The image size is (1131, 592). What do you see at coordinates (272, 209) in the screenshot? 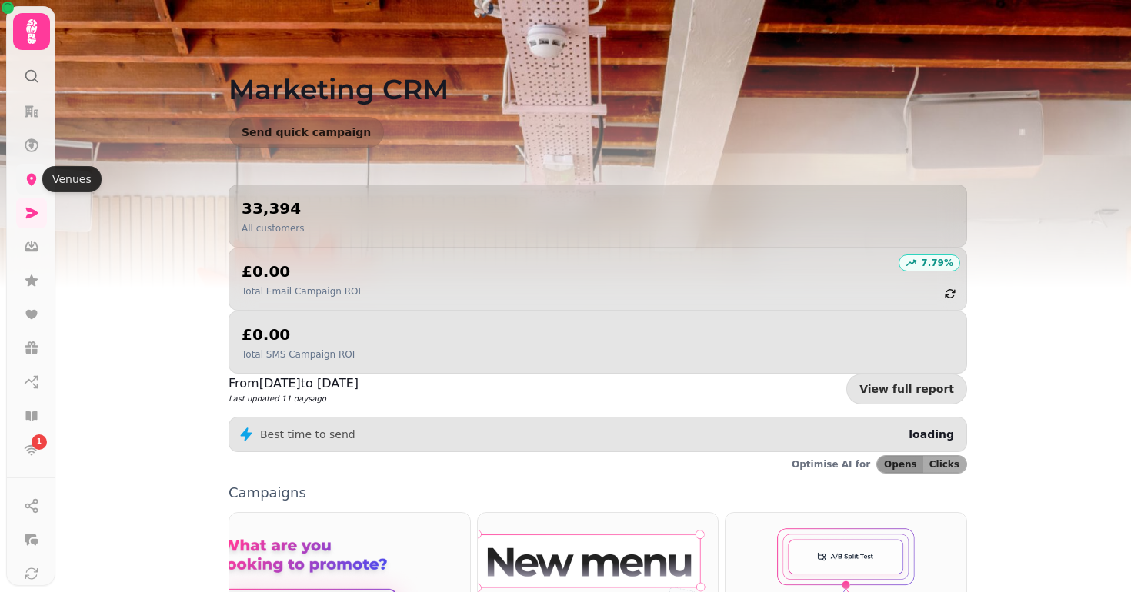
I see `h2: 33,394` at bounding box center [272, 209].